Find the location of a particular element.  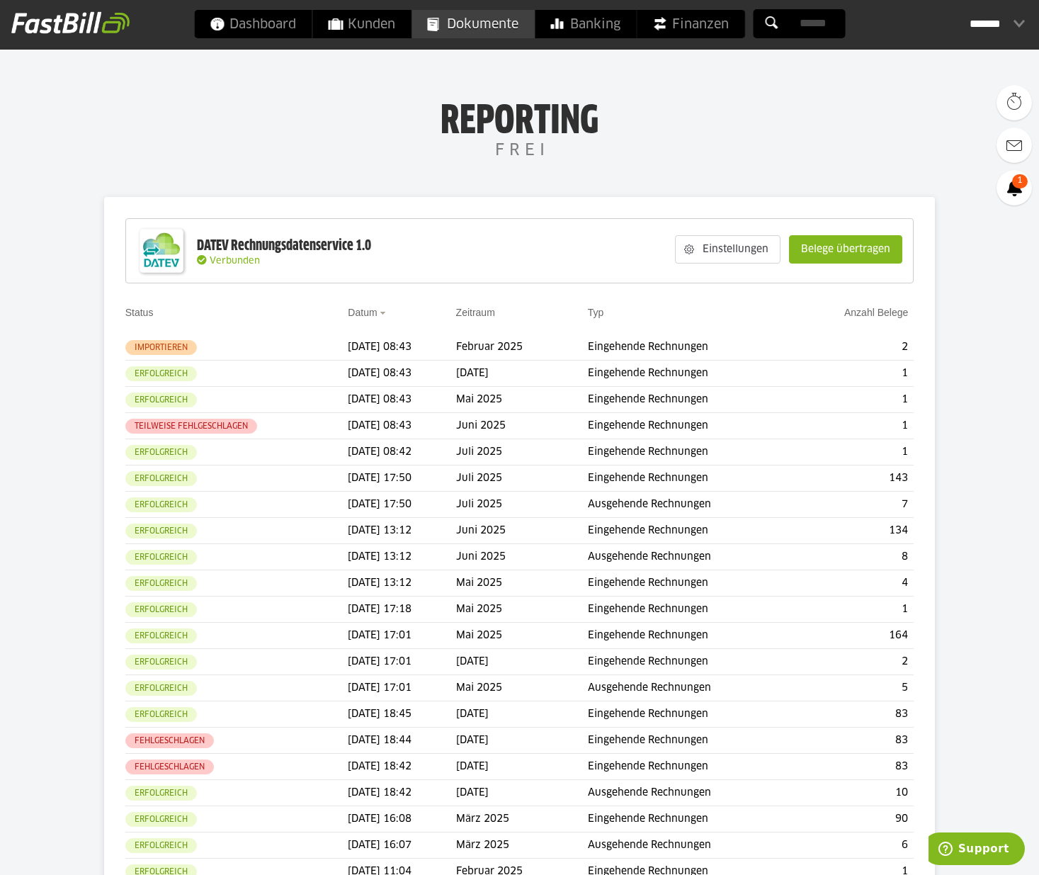

td: 83 is located at coordinates (855, 766).